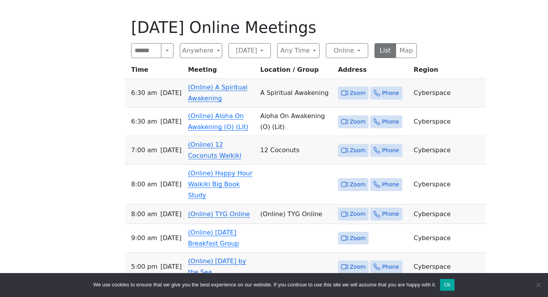 This screenshot has height=297, width=548. Describe the element at coordinates (218, 93) in the screenshot. I see `a: (Online) A Spiritual Awakening` at that location.